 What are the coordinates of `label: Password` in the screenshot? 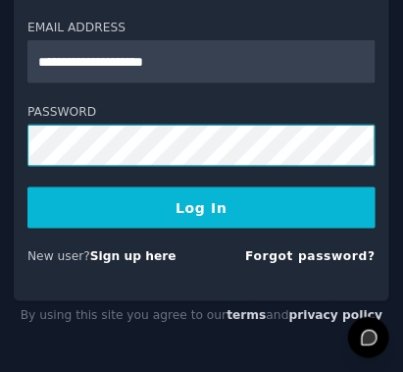 It's located at (201, 113).